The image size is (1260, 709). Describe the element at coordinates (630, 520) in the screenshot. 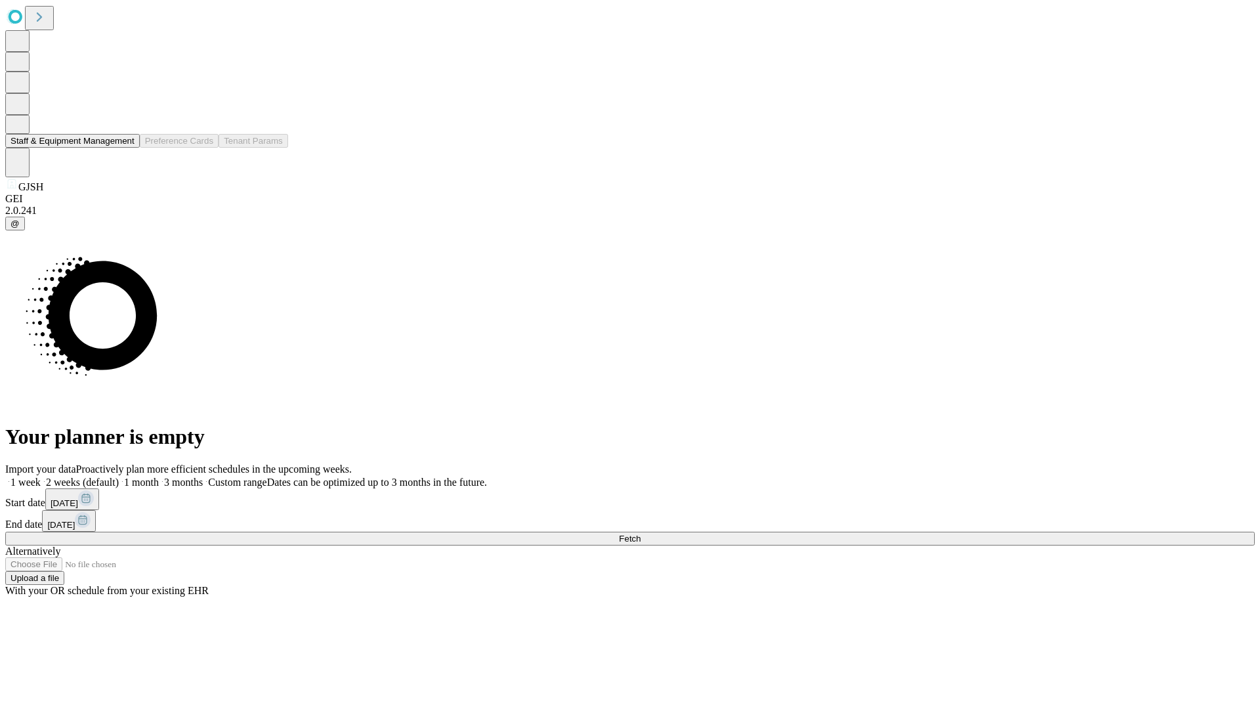

I see `div: End date` at that location.